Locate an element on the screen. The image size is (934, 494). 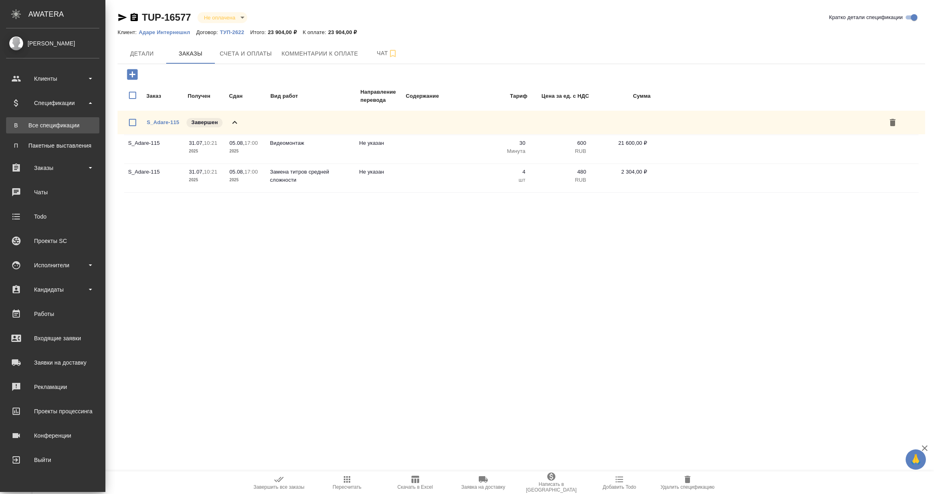
span: Комментарии к оплате is located at coordinates (320, 54).